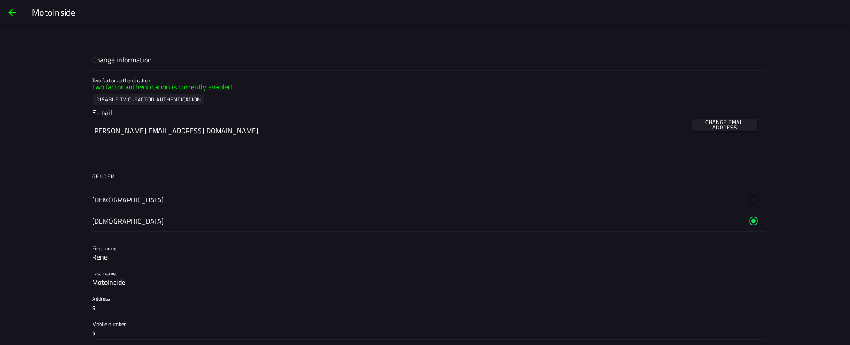  What do you see at coordinates (148, 99) in the screenshot?
I see `ion-button: Disable two-factor authentication` at bounding box center [148, 99].